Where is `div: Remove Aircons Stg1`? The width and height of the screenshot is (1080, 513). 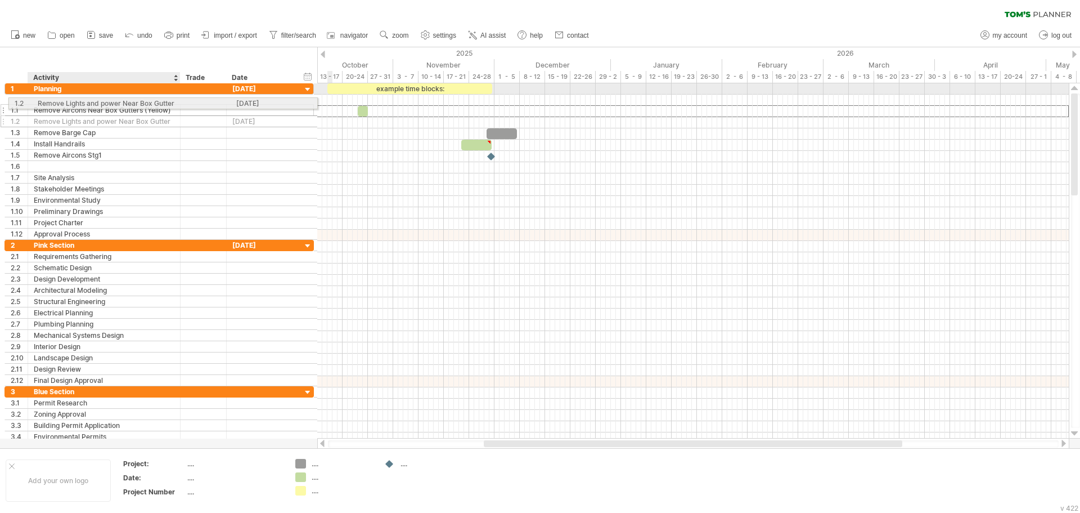
div: Remove Aircons Stg1 is located at coordinates (104, 155).